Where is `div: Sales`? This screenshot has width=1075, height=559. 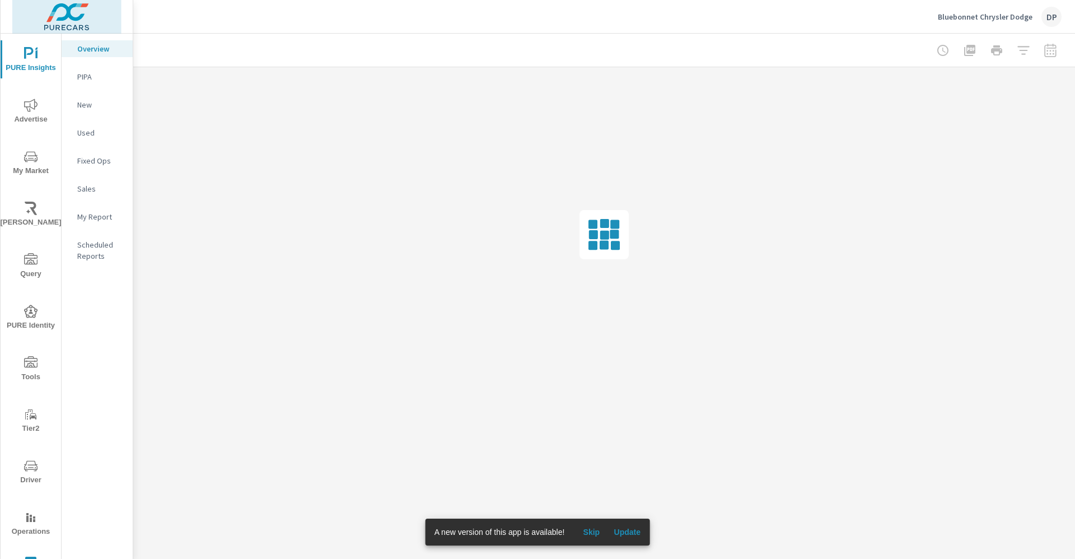
div: Sales is located at coordinates (97, 189).